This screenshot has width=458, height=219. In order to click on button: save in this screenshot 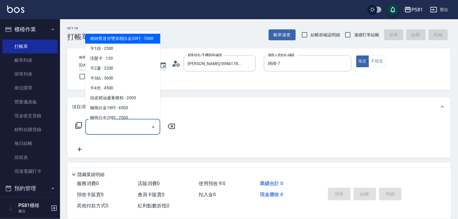, I will do `click(393, 10)`.